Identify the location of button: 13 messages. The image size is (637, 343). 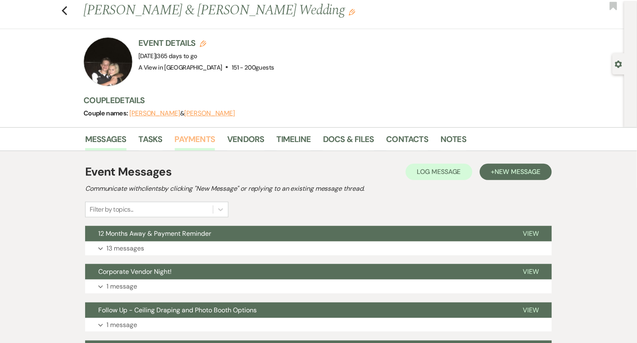
(318, 248).